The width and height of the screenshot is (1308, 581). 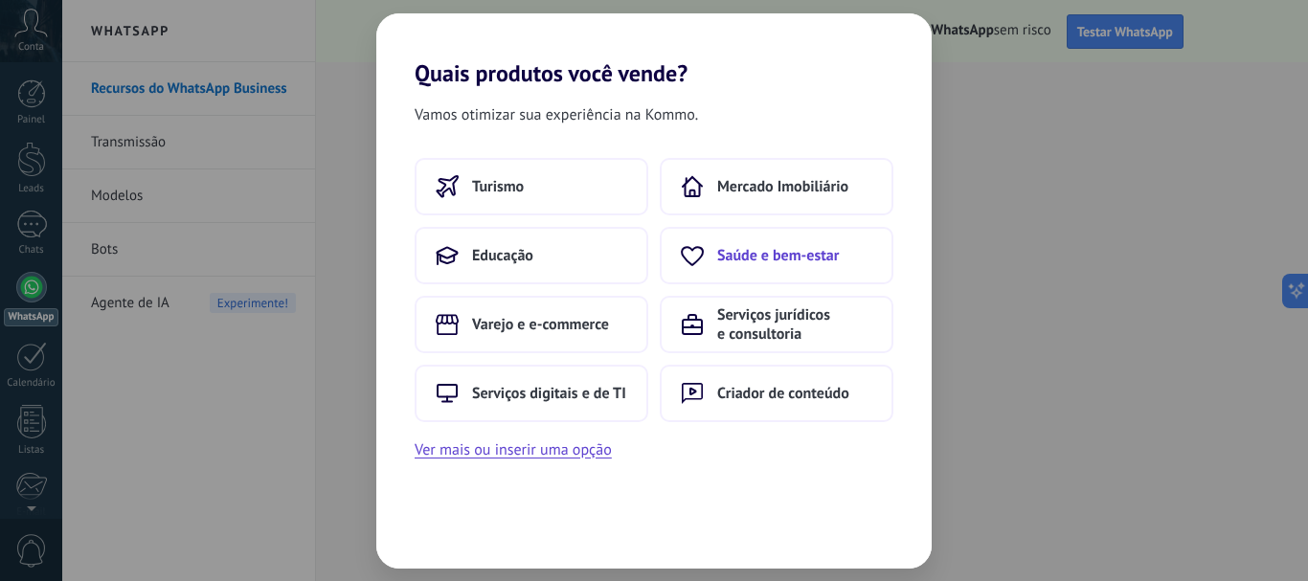 What do you see at coordinates (531, 393) in the screenshot?
I see `button: Serviços digitais e de TI` at bounding box center [531, 393].